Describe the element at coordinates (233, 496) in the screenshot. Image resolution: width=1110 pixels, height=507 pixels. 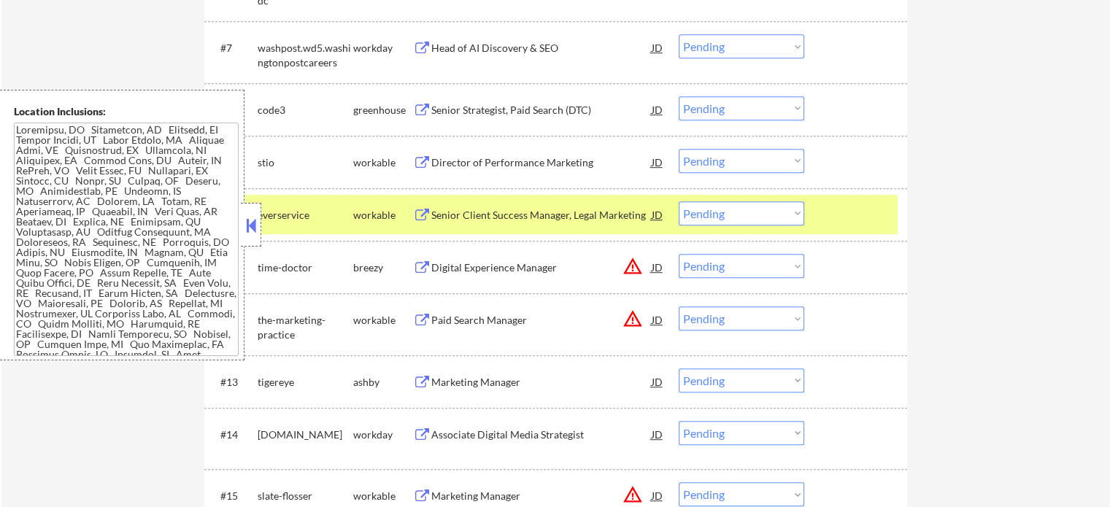
I see `div: #15` at that location.